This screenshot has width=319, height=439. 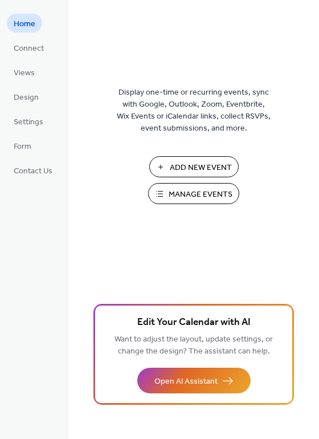 I want to click on span: Connect, so click(x=28, y=48).